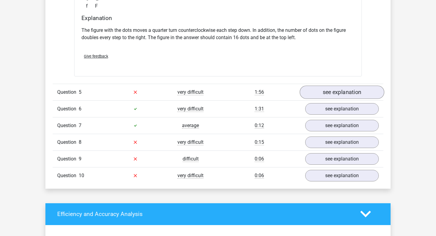 Image resolution: width=436 pixels, height=236 pixels. Describe the element at coordinates (259, 142) in the screenshot. I see `span: 0:15` at that location.